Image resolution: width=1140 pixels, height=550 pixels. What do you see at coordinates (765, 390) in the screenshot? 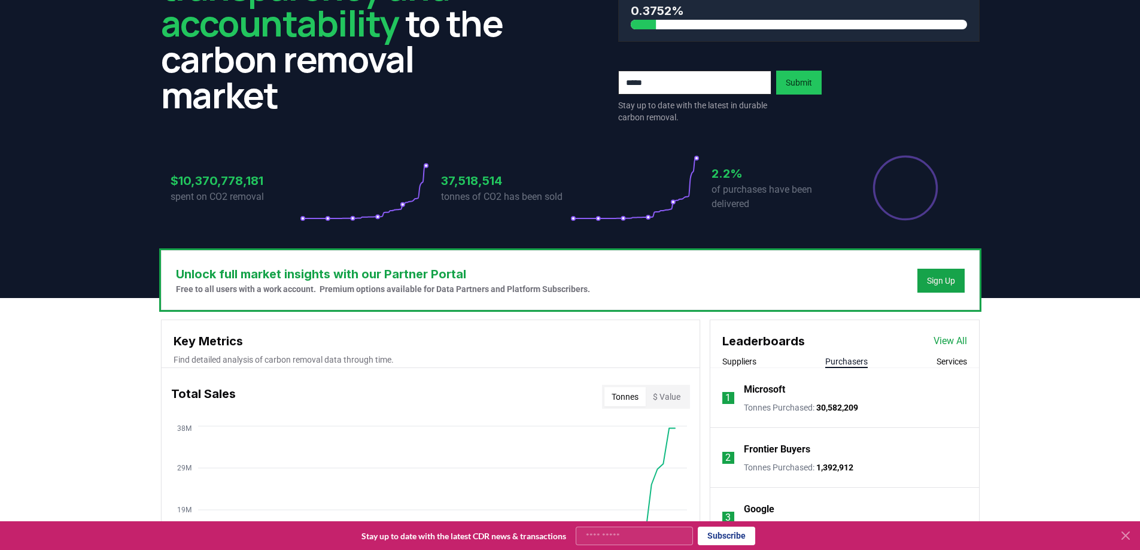
I see `p: Microsoft` at bounding box center [765, 390].